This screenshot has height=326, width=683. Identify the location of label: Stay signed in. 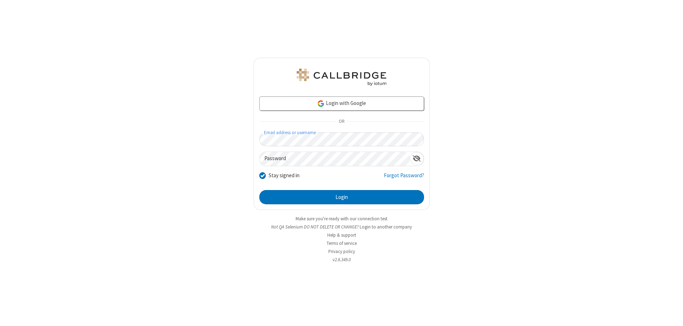
(284, 175).